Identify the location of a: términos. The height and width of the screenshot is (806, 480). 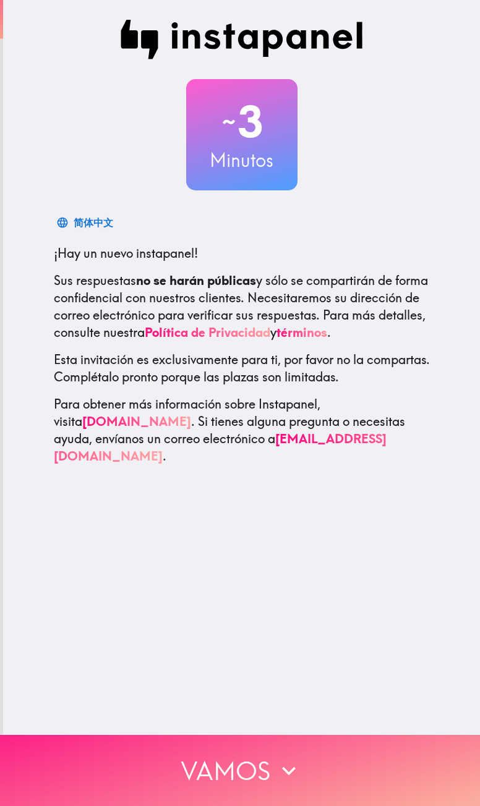
(302, 332).